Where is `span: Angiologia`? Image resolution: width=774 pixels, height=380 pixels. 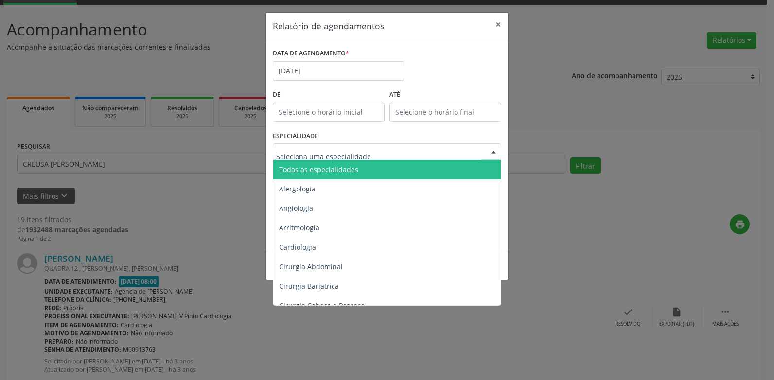 span: Angiologia is located at coordinates (296, 208).